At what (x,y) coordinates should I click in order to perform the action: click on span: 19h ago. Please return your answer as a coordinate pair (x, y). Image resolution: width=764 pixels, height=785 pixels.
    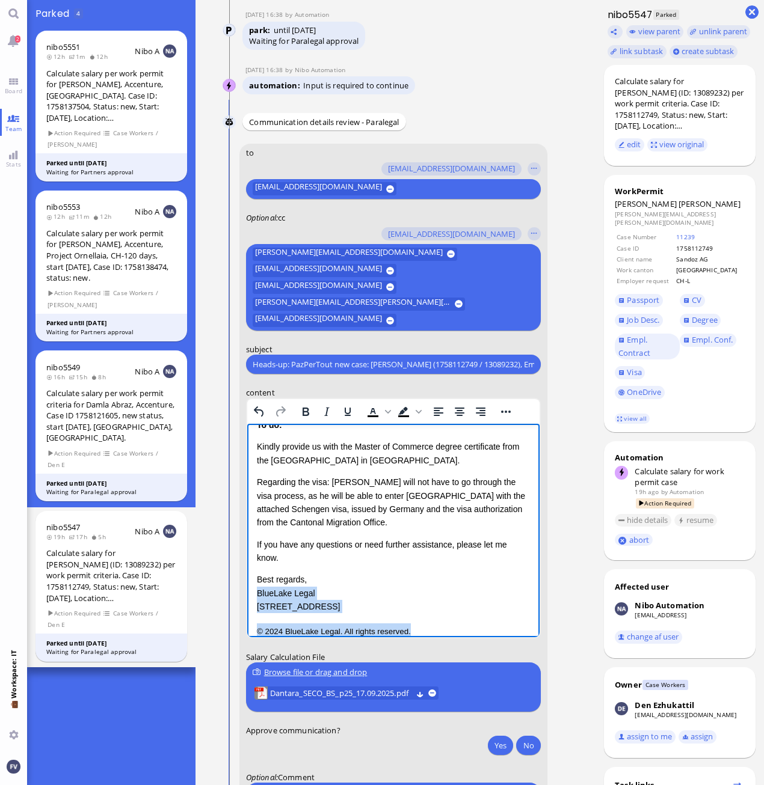
    Looking at the image, I should click on (646, 492).